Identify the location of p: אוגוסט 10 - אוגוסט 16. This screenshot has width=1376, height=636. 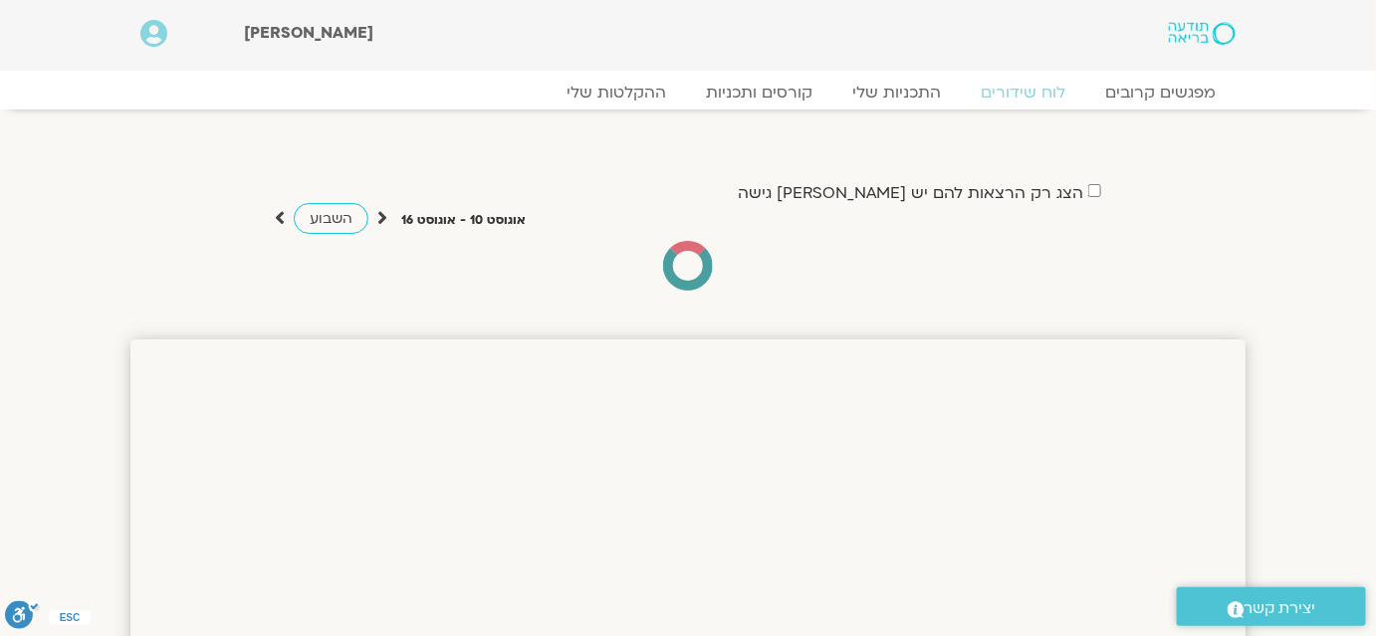
(463, 220).